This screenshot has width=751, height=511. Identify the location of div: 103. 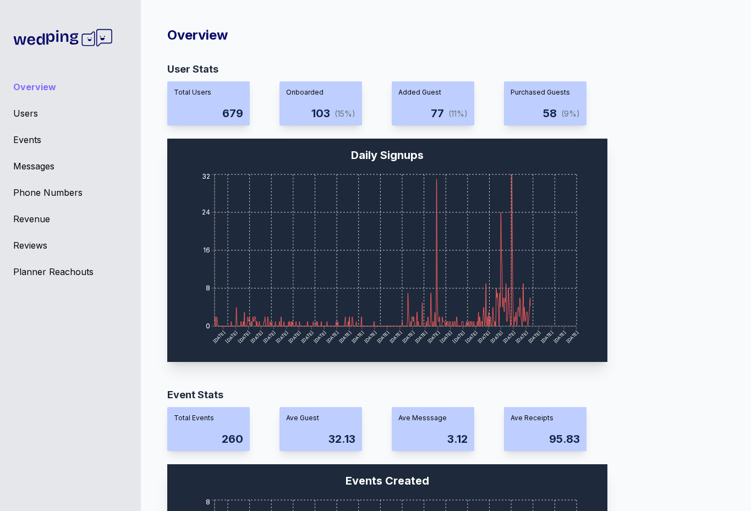
(321, 113).